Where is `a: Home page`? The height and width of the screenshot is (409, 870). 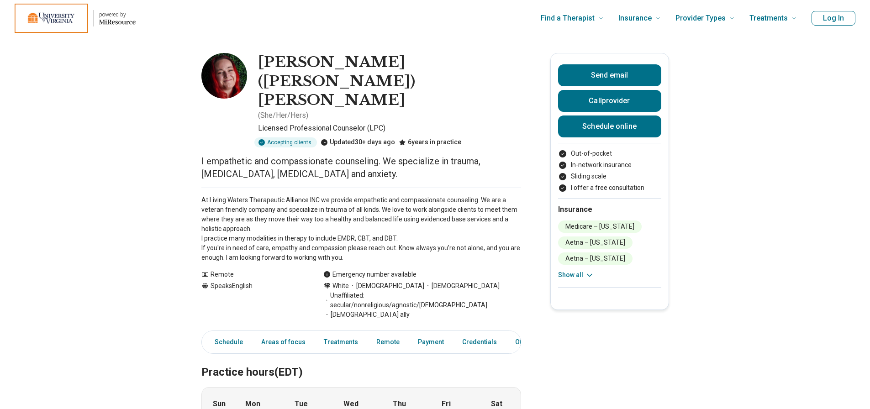
a: Home page is located at coordinates (75, 18).